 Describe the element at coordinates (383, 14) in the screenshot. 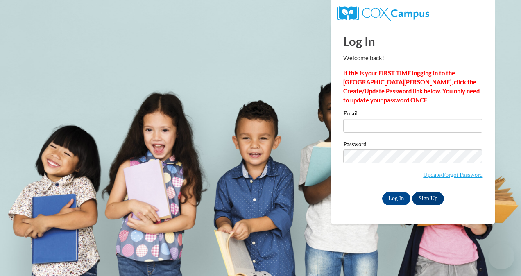

I see `img: COX Campus` at that location.